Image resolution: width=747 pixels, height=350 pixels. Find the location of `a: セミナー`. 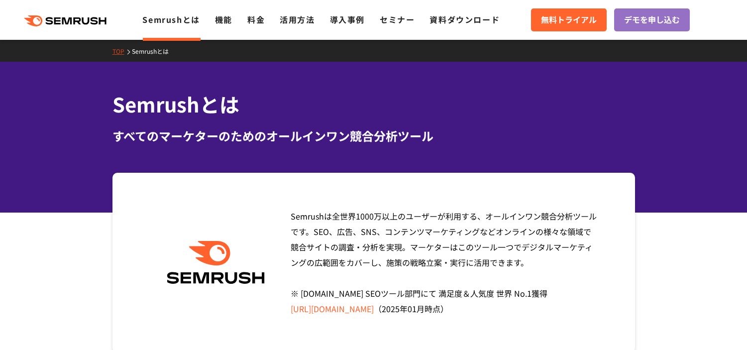

a: セミナー is located at coordinates (397, 19).